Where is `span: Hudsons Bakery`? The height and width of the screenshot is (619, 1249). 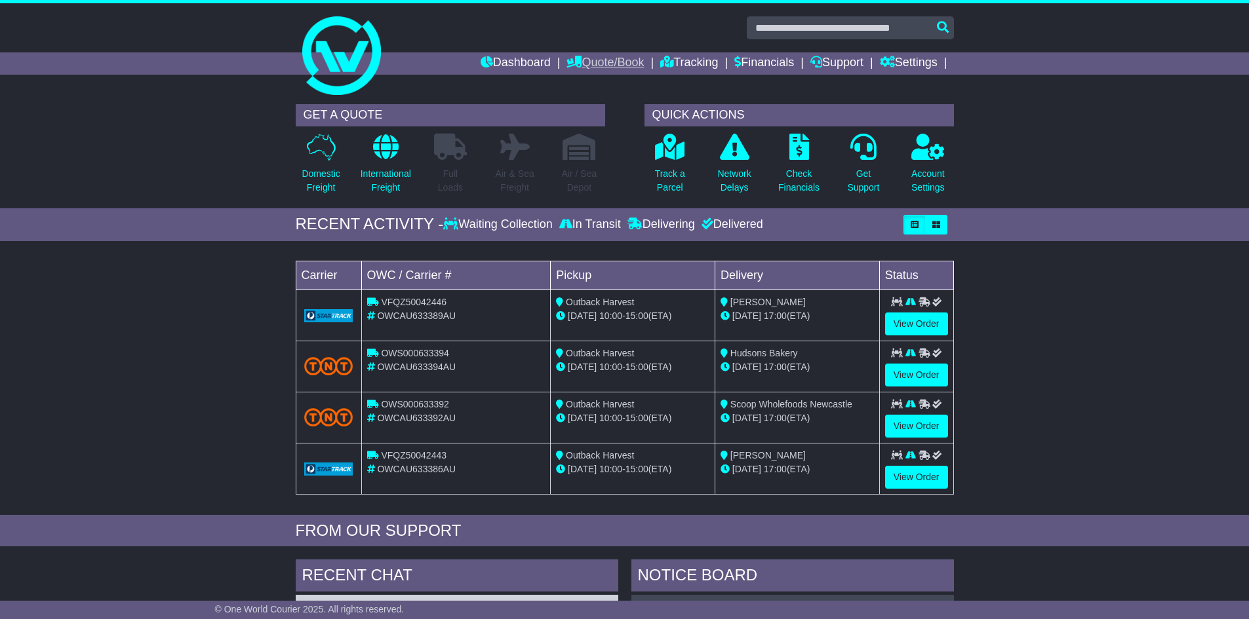
span: Hudsons Bakery is located at coordinates (764, 353).